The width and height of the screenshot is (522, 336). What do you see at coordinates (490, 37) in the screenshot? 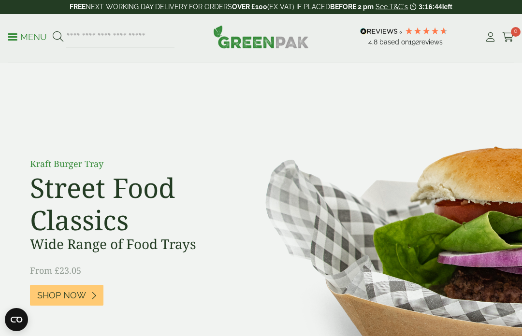
I see `i: My Account` at bounding box center [490, 37].